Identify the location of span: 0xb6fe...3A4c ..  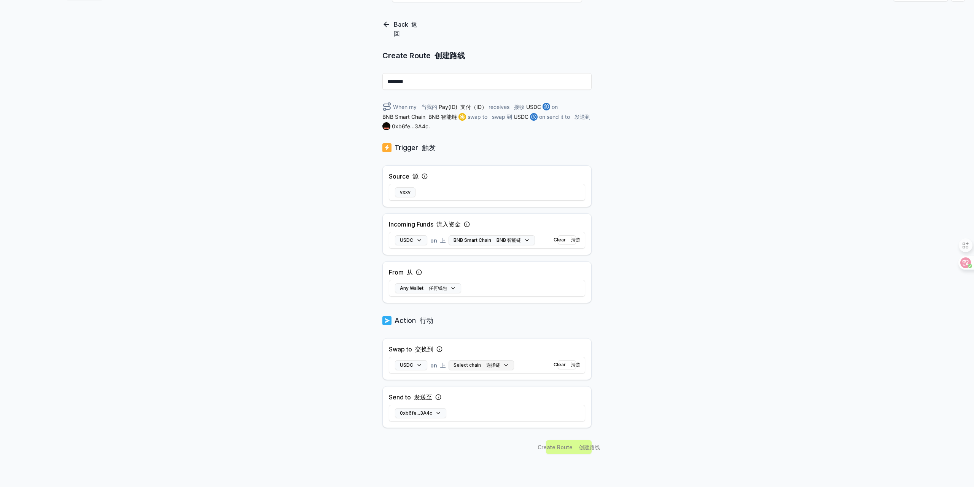
(411, 126).